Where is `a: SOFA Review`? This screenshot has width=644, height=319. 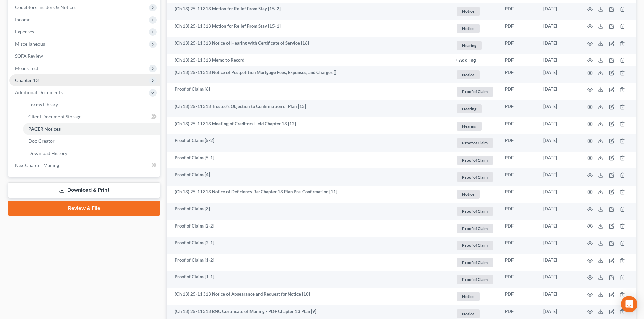 a: SOFA Review is located at coordinates (84, 56).